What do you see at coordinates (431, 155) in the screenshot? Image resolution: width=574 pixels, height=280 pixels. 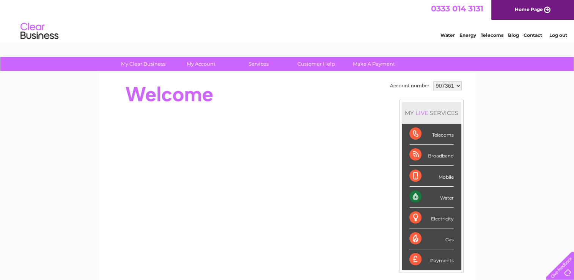 I see `div: Broadband` at bounding box center [431, 155].